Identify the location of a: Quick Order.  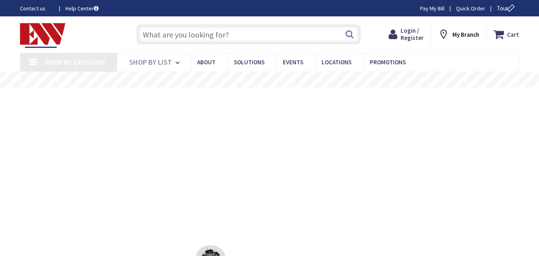
(471, 8).